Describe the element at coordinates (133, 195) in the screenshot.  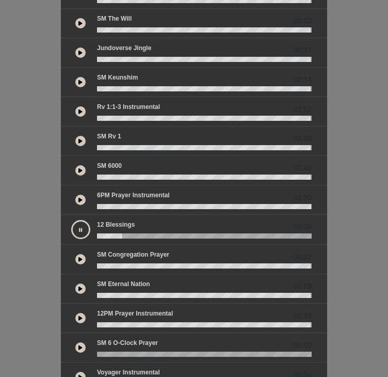
I see `p: 6PM Prayer Instrumental` at that location.